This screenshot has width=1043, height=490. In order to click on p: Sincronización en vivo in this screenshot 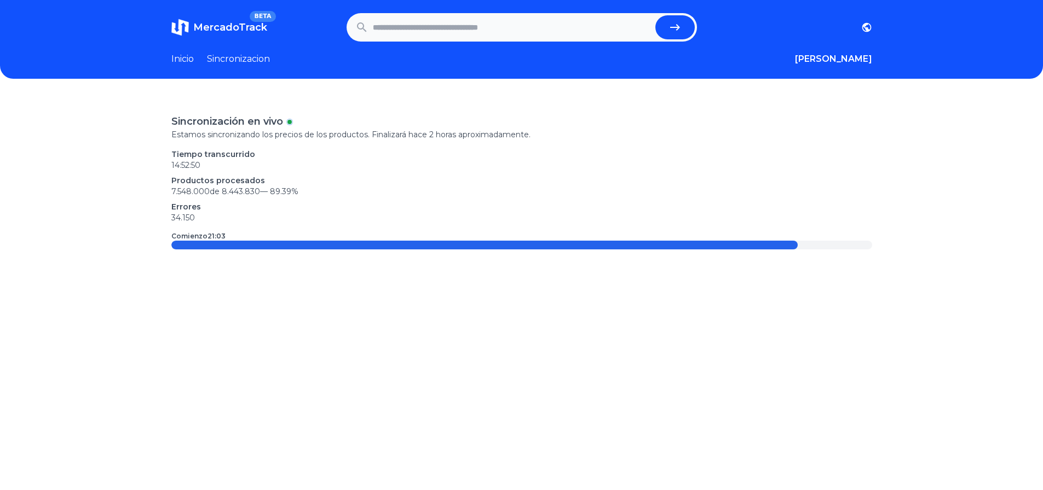, I will do `click(227, 121)`.